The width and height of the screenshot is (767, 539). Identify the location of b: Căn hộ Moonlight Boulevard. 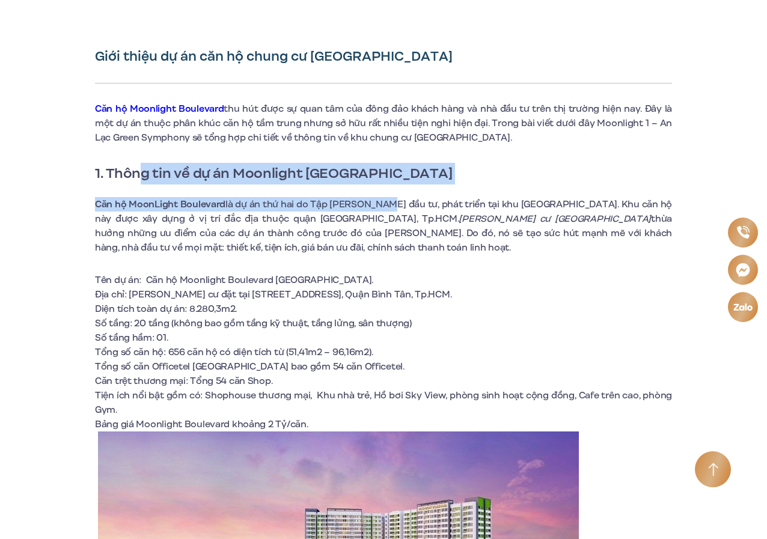
(159, 109).